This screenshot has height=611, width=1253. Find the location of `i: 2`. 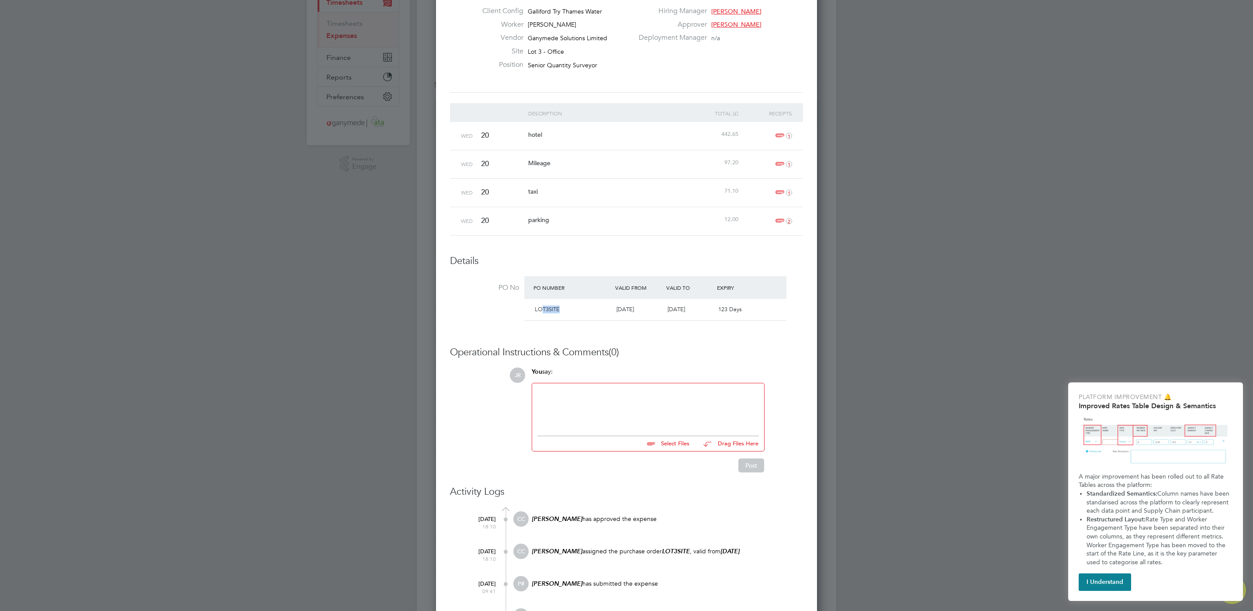

i: 2 is located at coordinates (789, 221).